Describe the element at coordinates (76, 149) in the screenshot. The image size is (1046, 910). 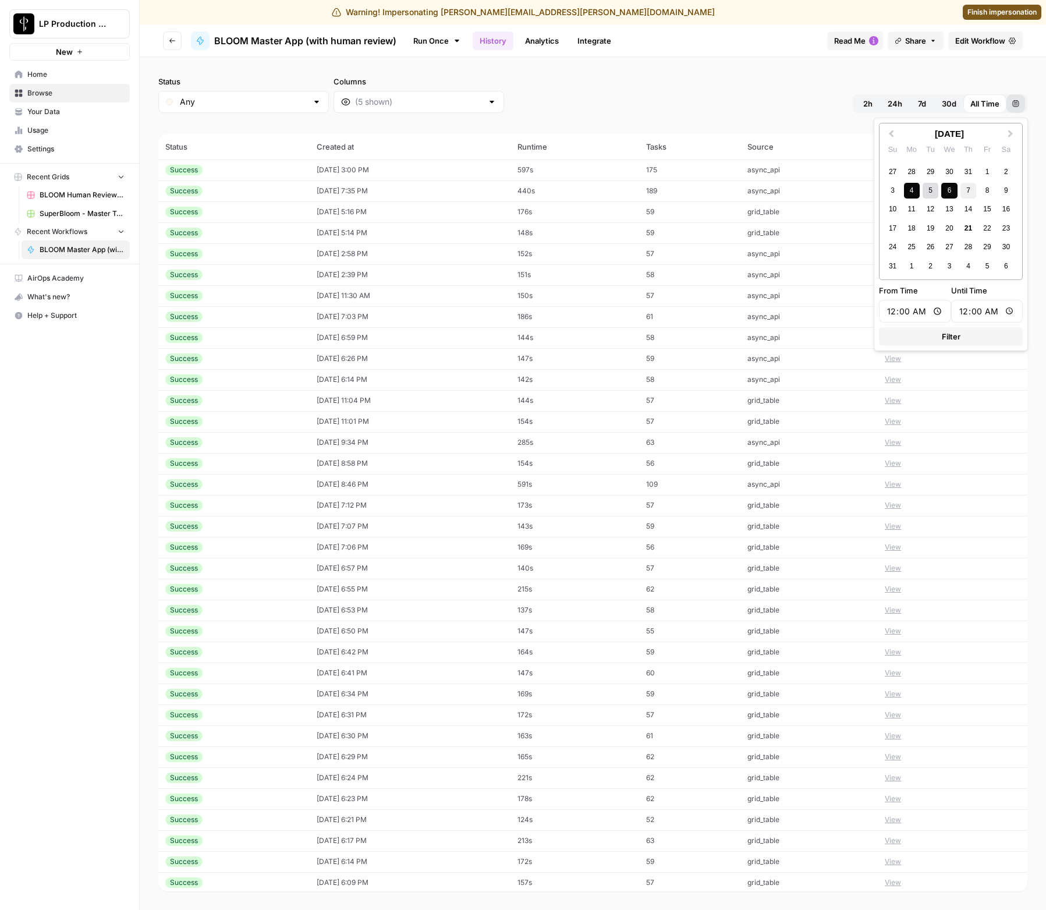
I see `span: Settings` at that location.